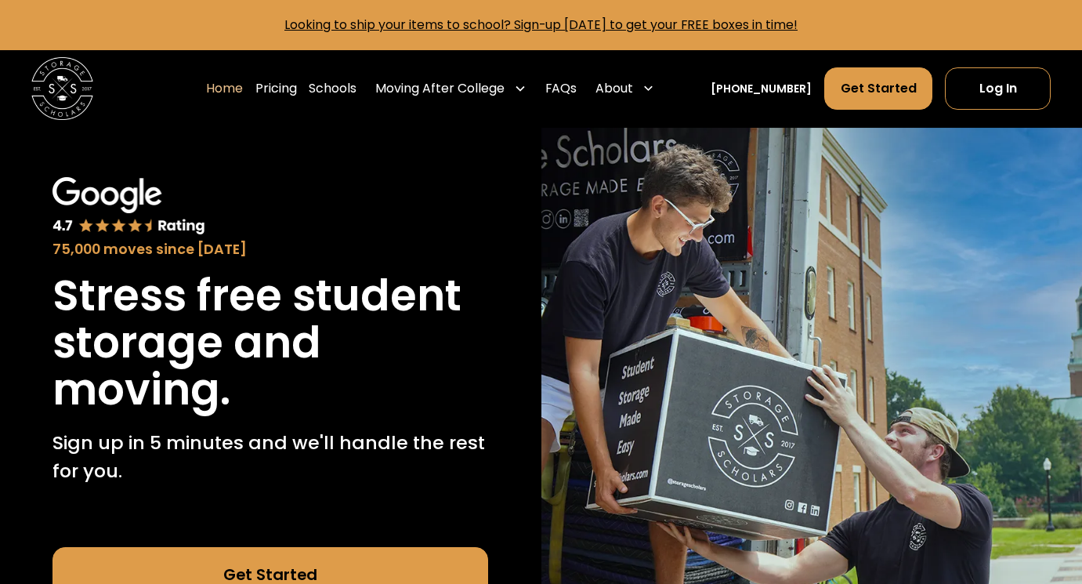 This screenshot has height=584, width=1082. Describe the element at coordinates (129, 206) in the screenshot. I see `img: Google 4.7 star rating` at that location.